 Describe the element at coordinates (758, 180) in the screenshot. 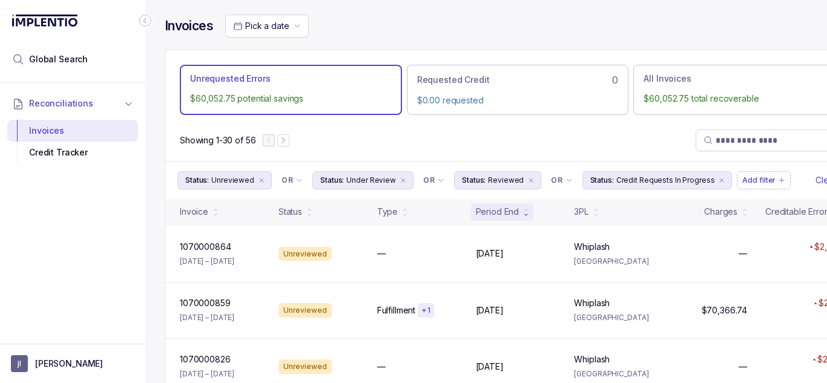

I see `p: Add filter` at that location.